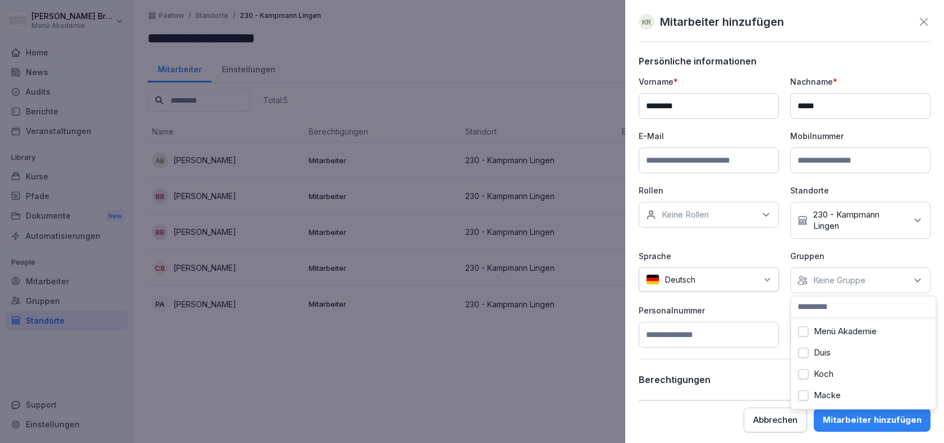 The image size is (944, 443). Describe the element at coordinates (860, 81) in the screenshot. I see `p: Nachname` at that location.